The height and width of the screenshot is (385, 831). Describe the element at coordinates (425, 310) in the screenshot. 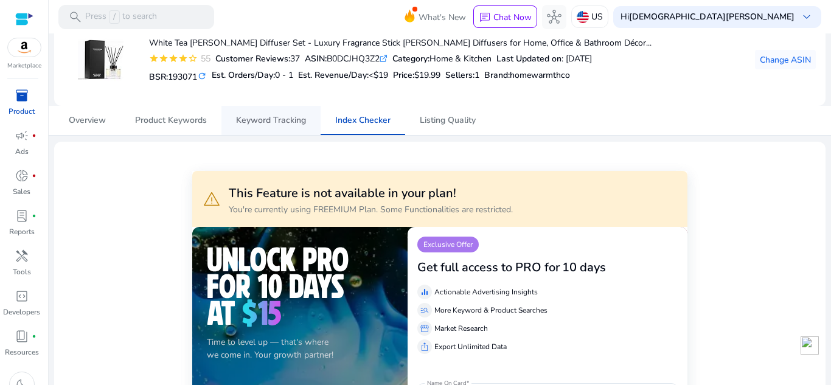

I see `span: manage_search` at that location.